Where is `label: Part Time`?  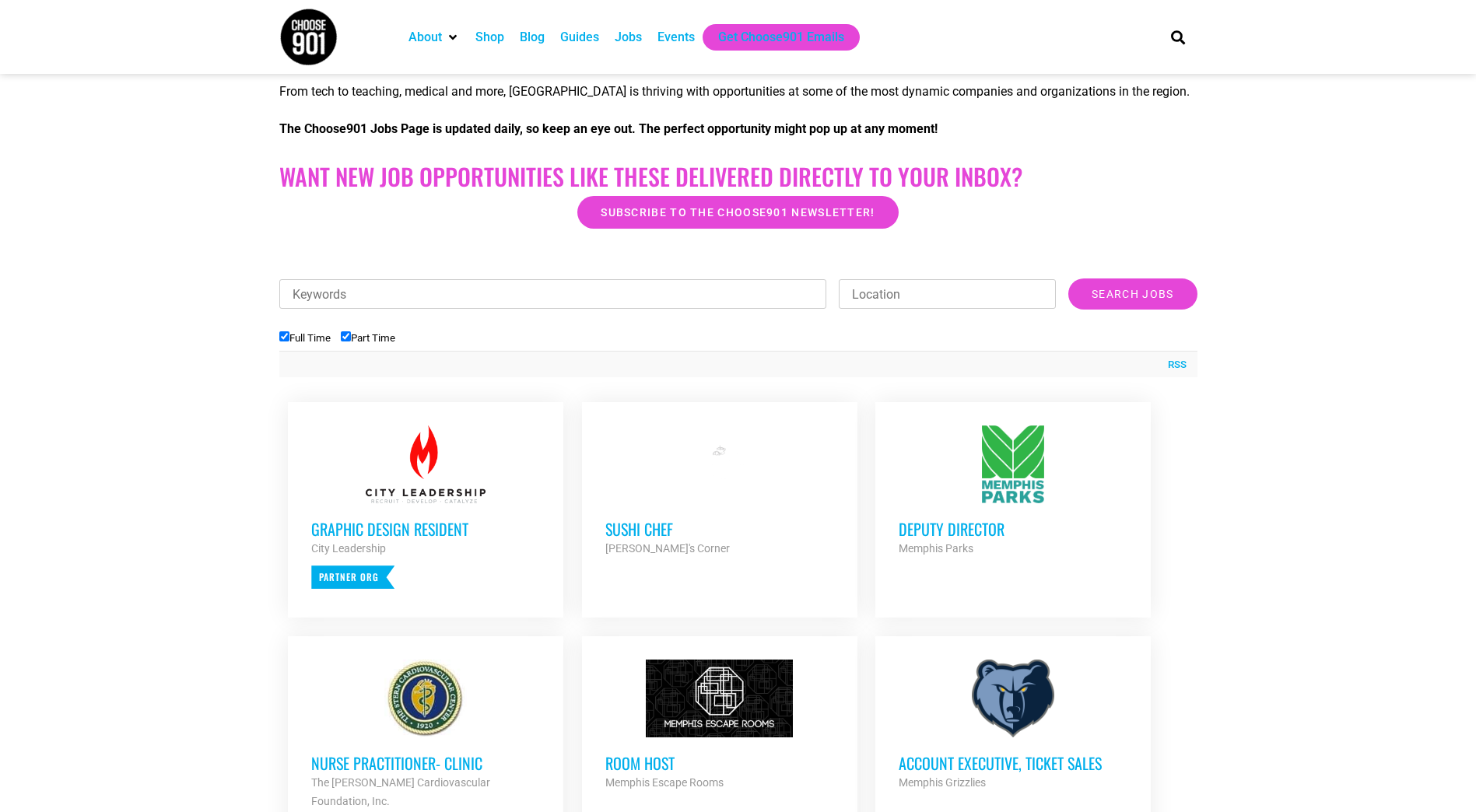
label: Part Time is located at coordinates (368, 338).